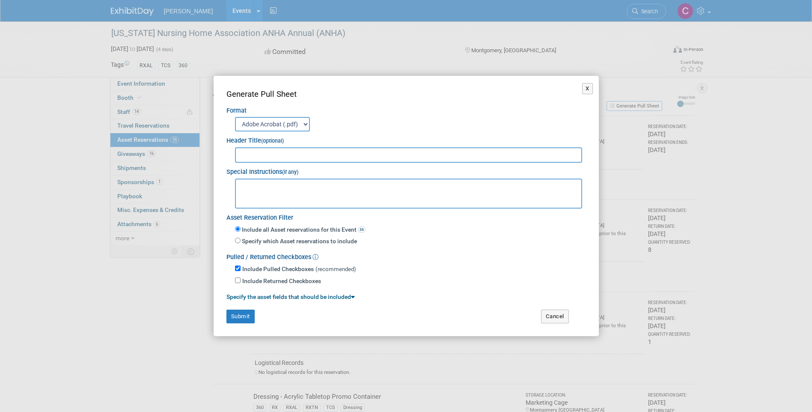  Describe the element at coordinates (336, 269) in the screenshot. I see `span: (recommended)` at that location.